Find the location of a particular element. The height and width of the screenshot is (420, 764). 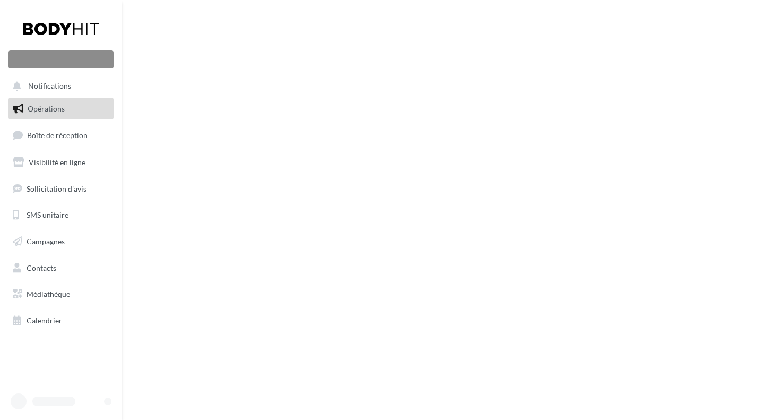

span: SMS unitaire is located at coordinates (47, 214).